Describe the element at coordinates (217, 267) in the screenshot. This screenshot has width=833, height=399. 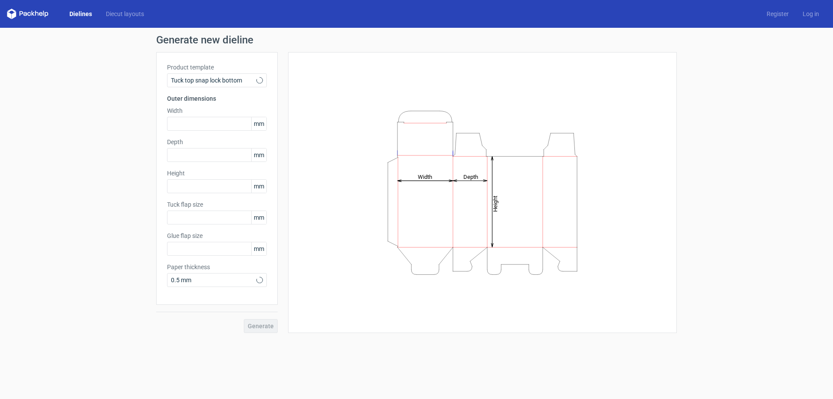
I see `label: Paper thickness` at that location.